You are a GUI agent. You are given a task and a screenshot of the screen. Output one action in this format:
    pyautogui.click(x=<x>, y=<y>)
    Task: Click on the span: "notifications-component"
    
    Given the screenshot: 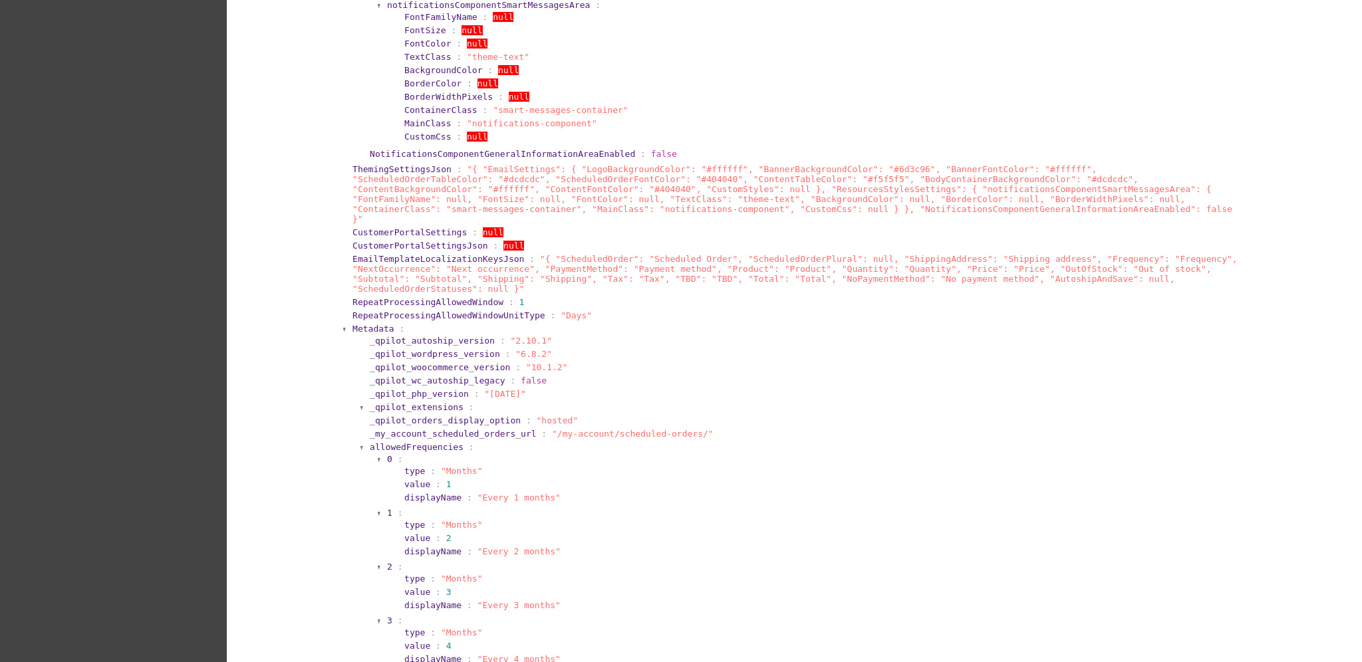 What is the action you would take?
    pyautogui.click(x=532, y=123)
    